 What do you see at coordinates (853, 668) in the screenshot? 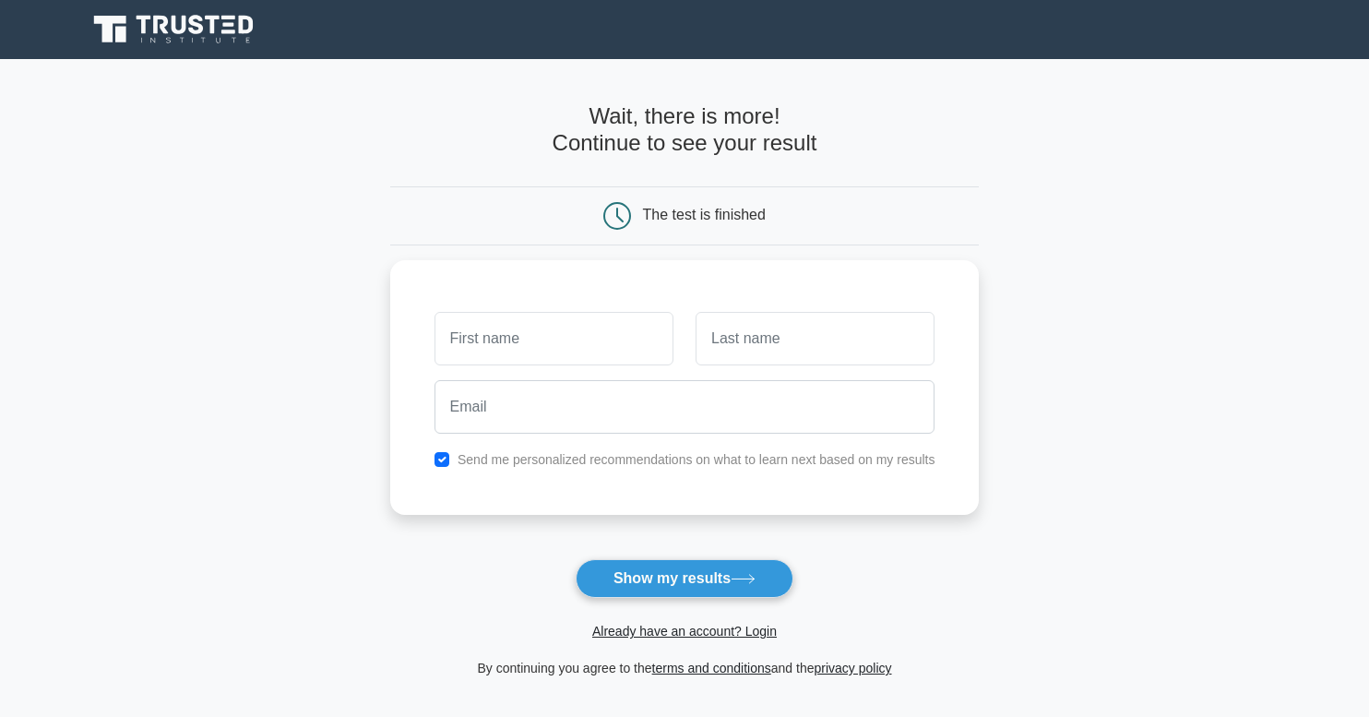
I see `a: privacy policy` at bounding box center [853, 668].